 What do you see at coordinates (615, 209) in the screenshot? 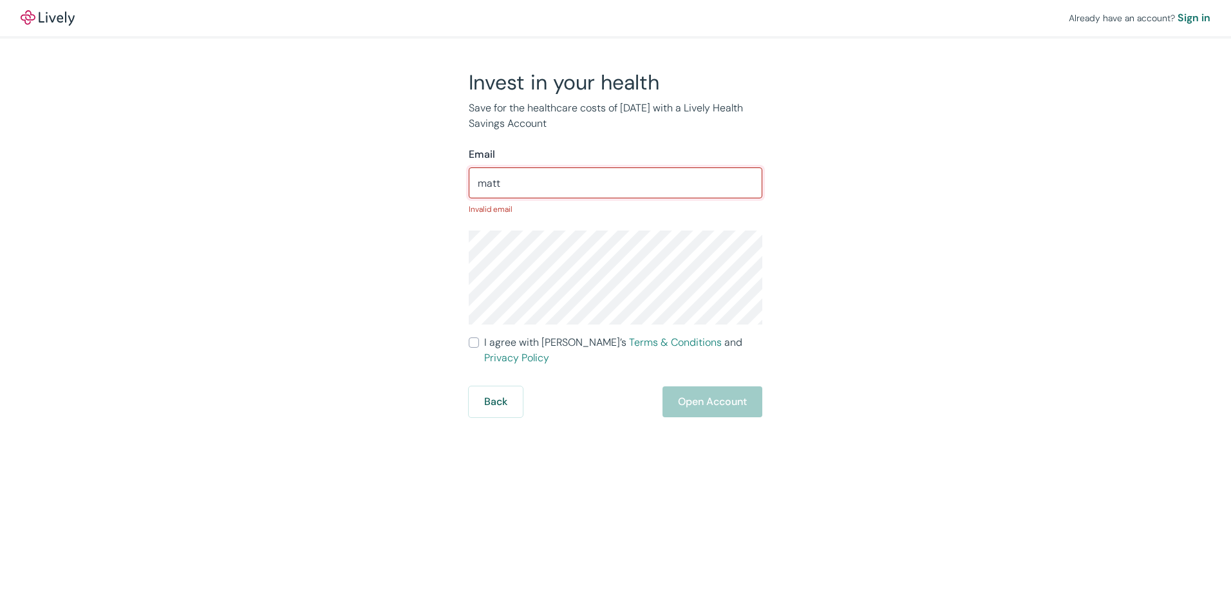
I see `p: Invalid email` at bounding box center [615, 209].